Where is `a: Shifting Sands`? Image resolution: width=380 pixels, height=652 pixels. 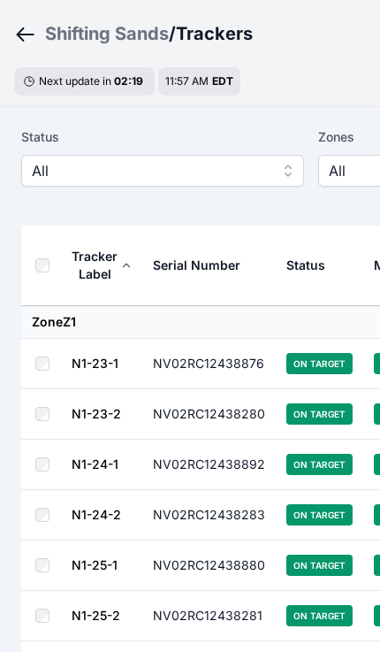
a: Shifting Sands is located at coordinates (107, 34).